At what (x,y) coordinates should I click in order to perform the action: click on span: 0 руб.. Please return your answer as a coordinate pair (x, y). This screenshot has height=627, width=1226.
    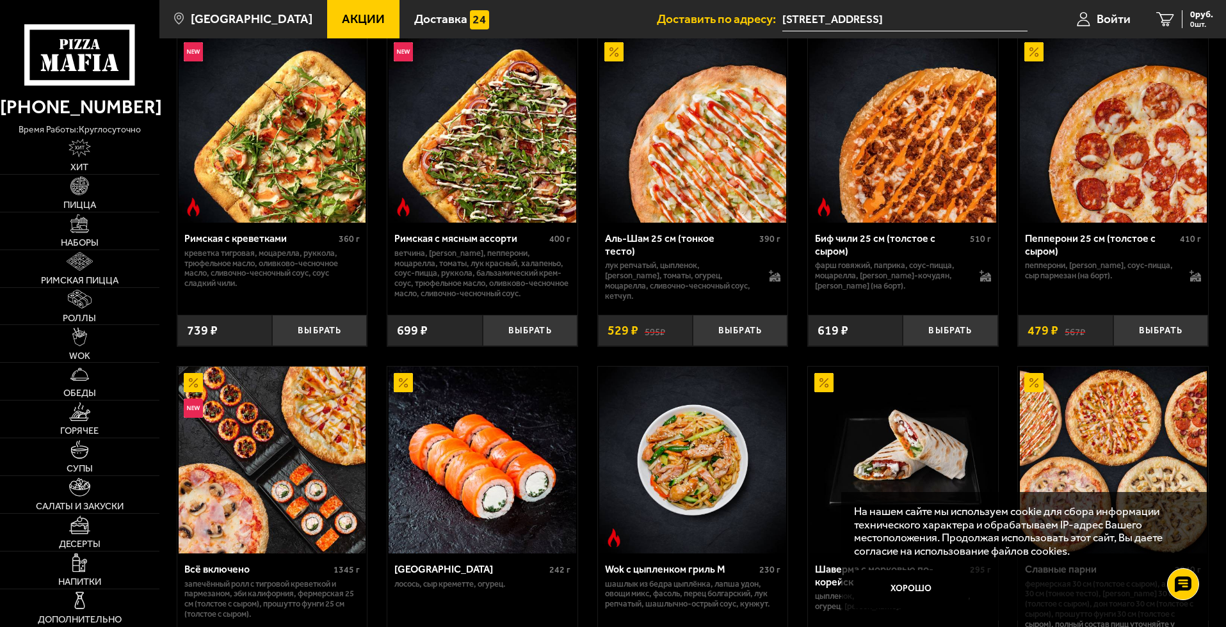
    Looking at the image, I should click on (1201, 15).